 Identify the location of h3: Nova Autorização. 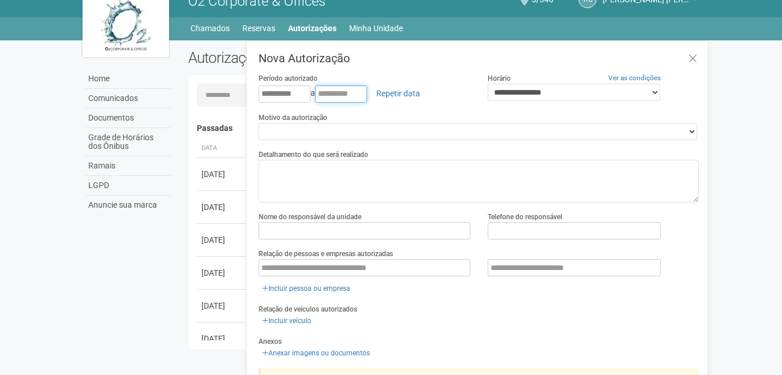
(479, 58).